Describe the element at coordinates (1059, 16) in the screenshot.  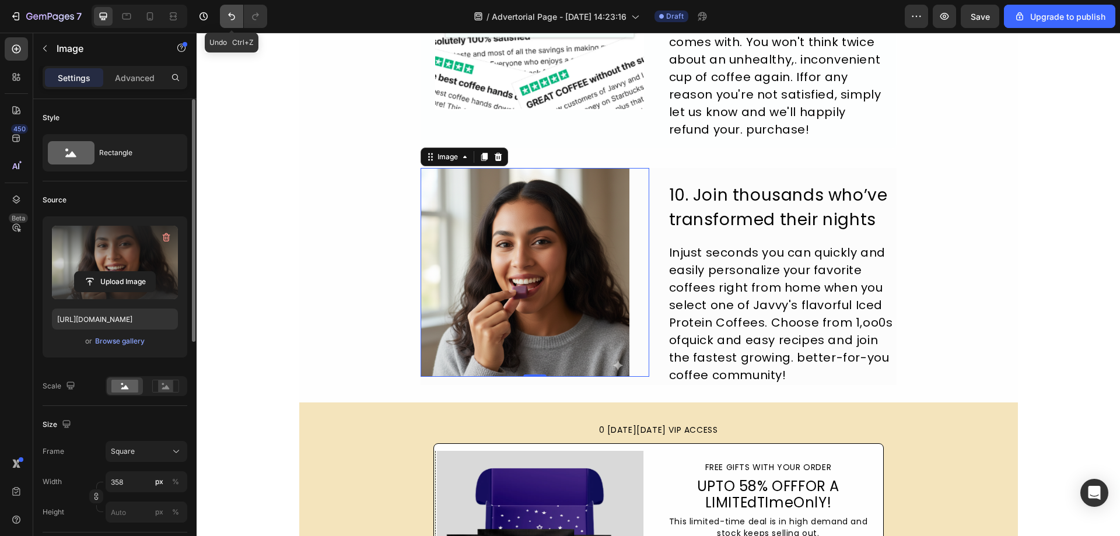
I see `div: Upgrade to publish` at that location.